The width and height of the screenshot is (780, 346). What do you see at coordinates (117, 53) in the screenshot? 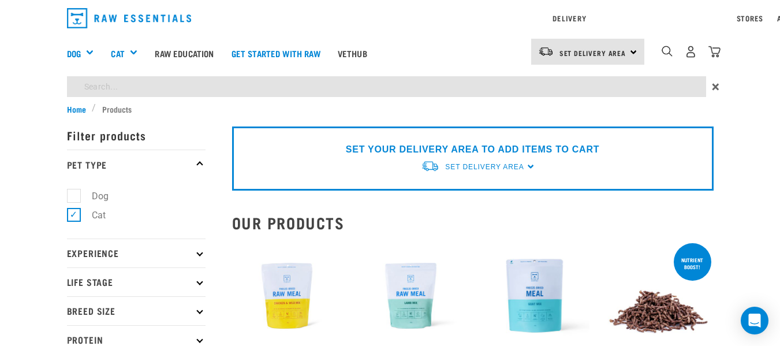
I see `a: Cat` at bounding box center [117, 53].